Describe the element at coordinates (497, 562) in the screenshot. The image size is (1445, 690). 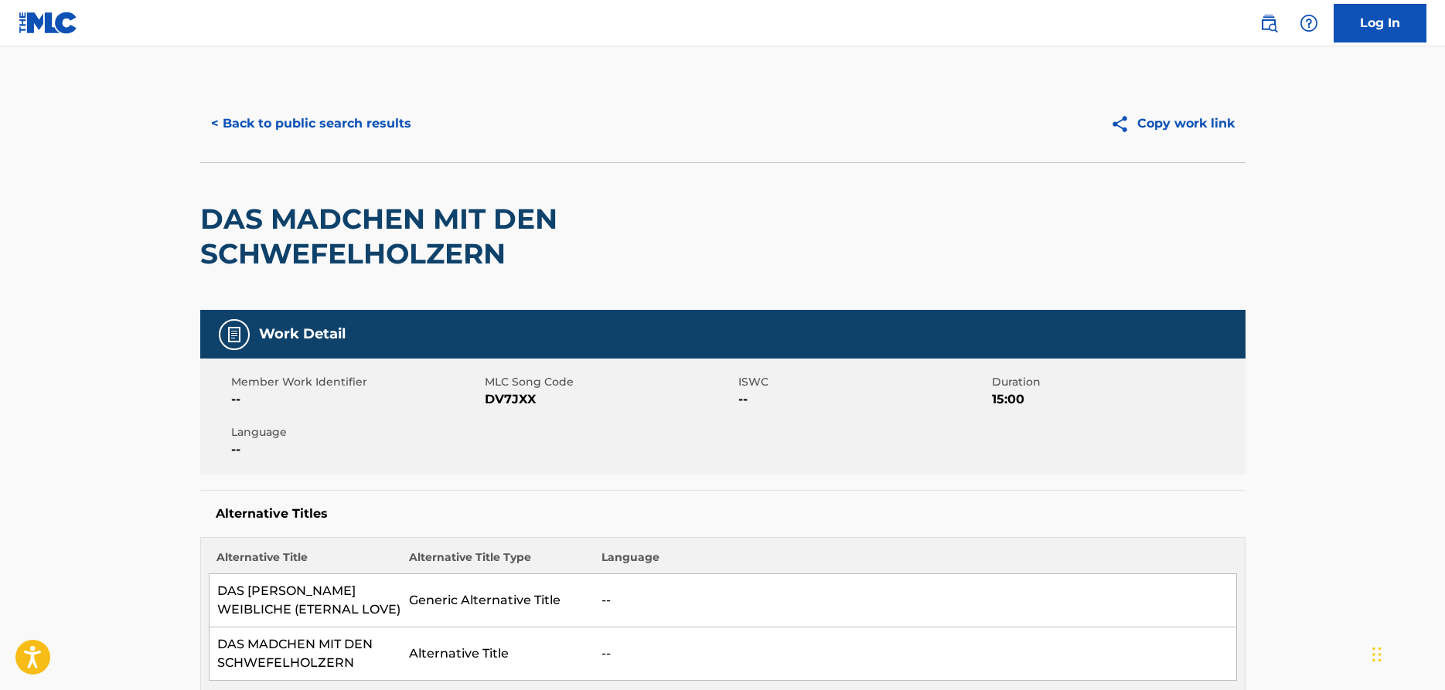
I see `th: Alternative Title Type` at that location.